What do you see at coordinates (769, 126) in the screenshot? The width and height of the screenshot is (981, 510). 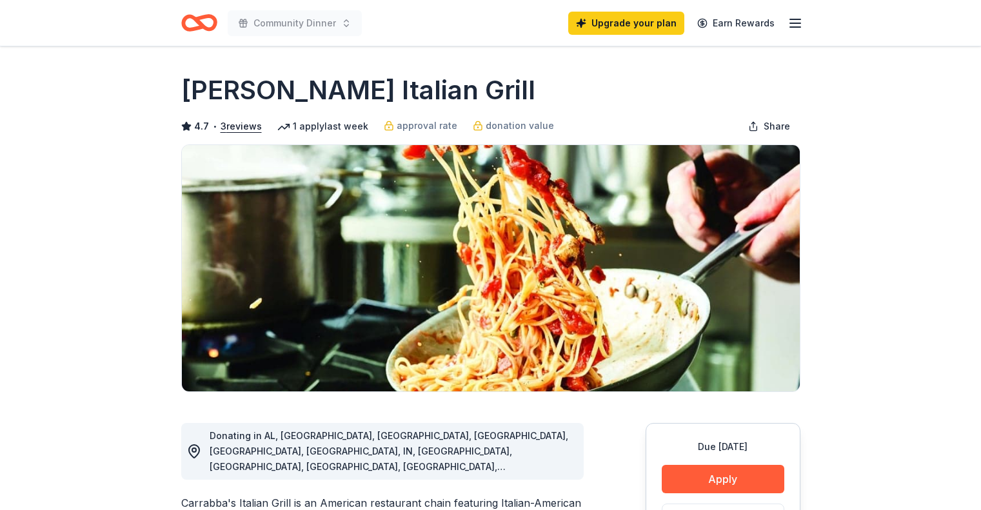 I see `button: Share` at bounding box center [769, 126].